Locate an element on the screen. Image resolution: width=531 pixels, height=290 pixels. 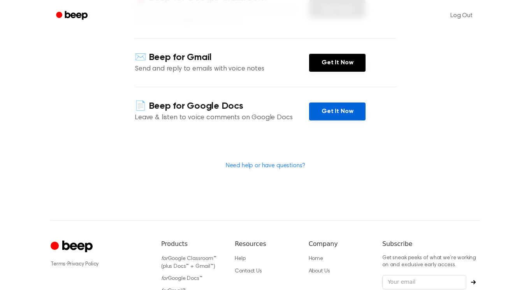
a: Log Out is located at coordinates (462, 16).